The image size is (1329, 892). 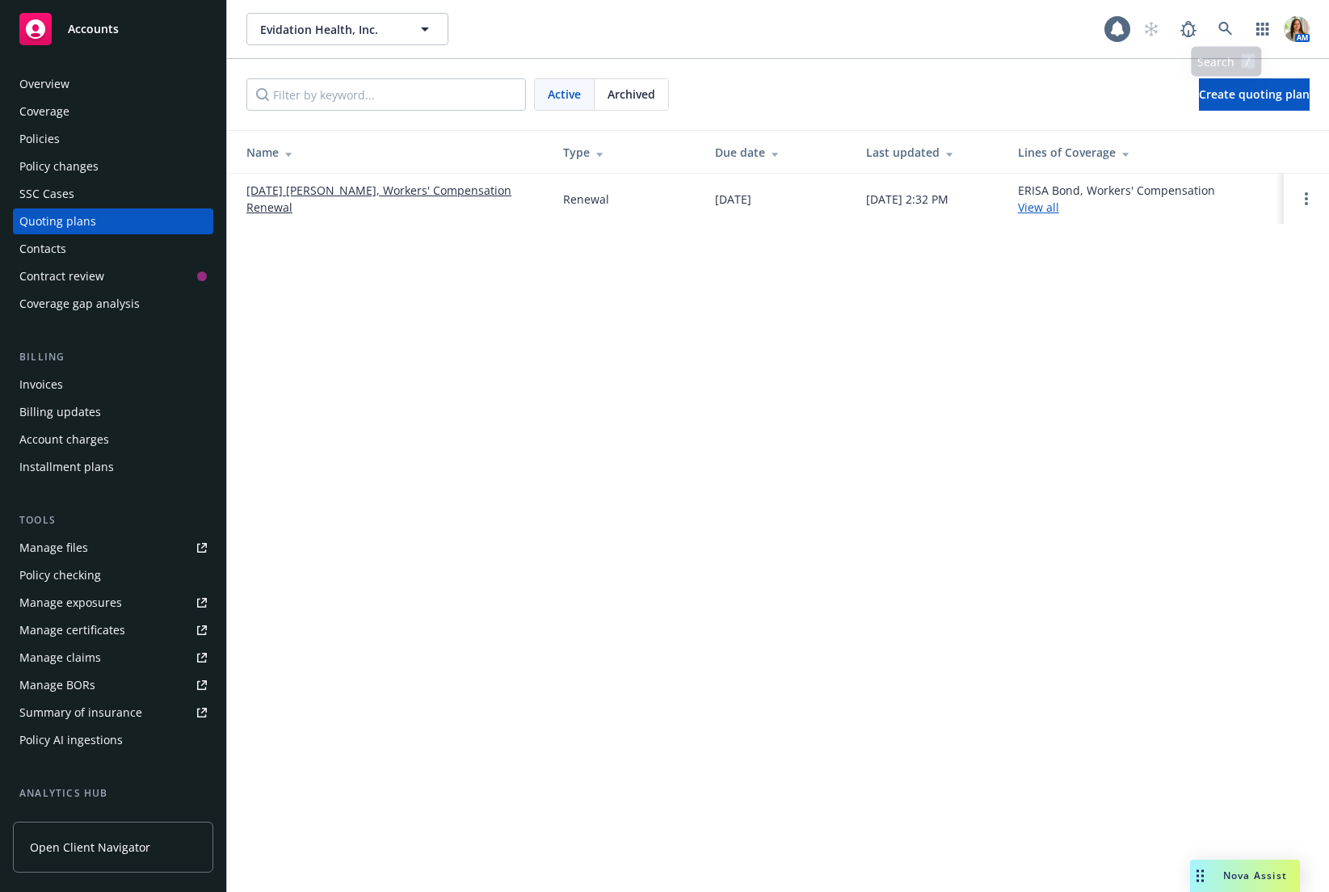 I want to click on span: Manage exposures, so click(x=113, y=603).